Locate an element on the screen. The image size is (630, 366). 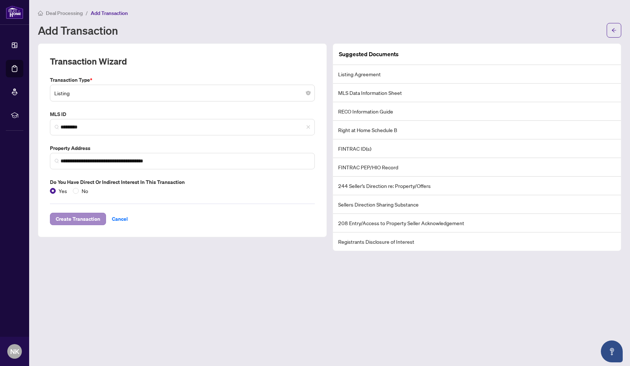
li: RECO Information Guide is located at coordinates (477, 111).